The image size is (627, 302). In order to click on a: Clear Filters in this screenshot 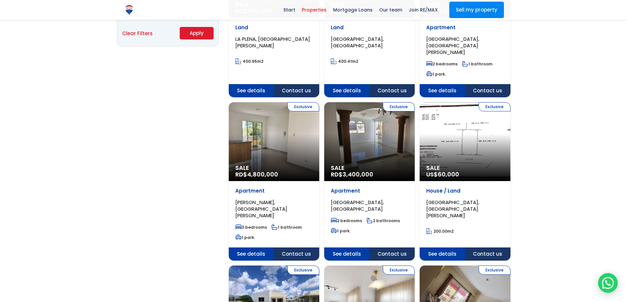, I will do `click(137, 33)`.